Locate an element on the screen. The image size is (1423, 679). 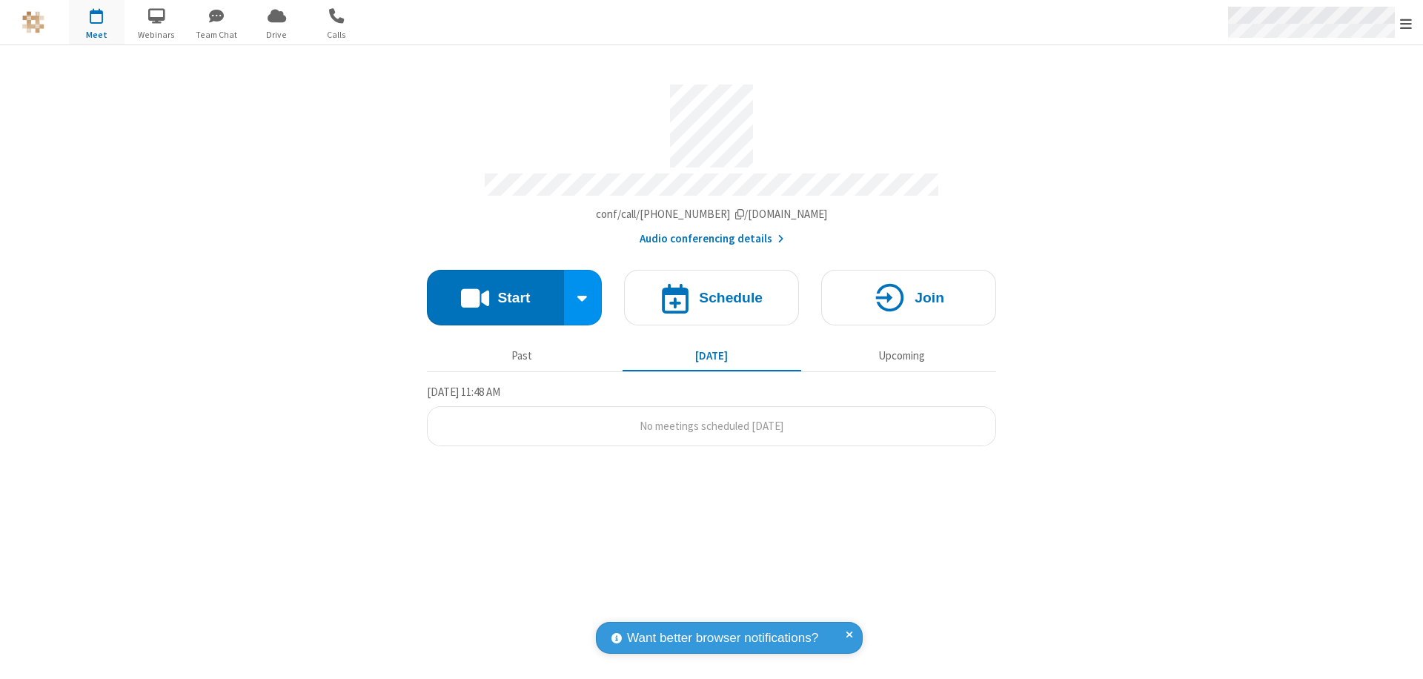
section: Today's Meetings is located at coordinates (711, 415).